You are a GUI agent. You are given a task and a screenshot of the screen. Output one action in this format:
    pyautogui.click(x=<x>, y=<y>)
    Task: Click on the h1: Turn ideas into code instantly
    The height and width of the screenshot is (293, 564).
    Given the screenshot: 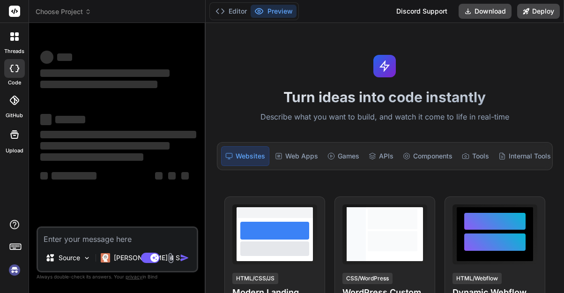 What is the action you would take?
    pyautogui.click(x=384, y=97)
    